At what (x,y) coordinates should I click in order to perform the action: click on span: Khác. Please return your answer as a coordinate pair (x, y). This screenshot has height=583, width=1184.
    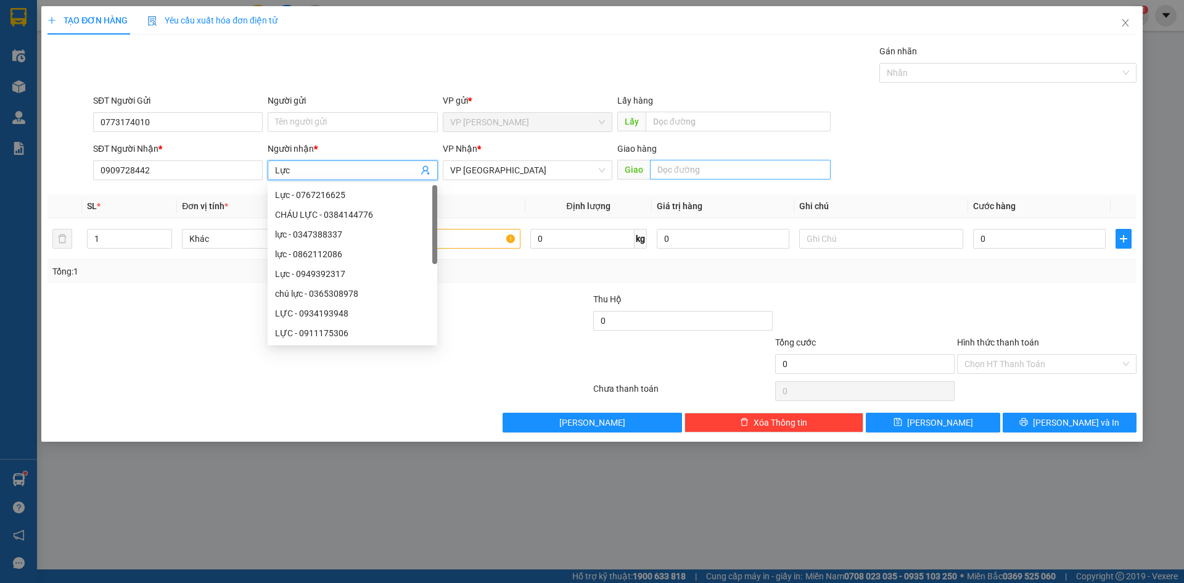
    Looking at the image, I should click on (264, 239).